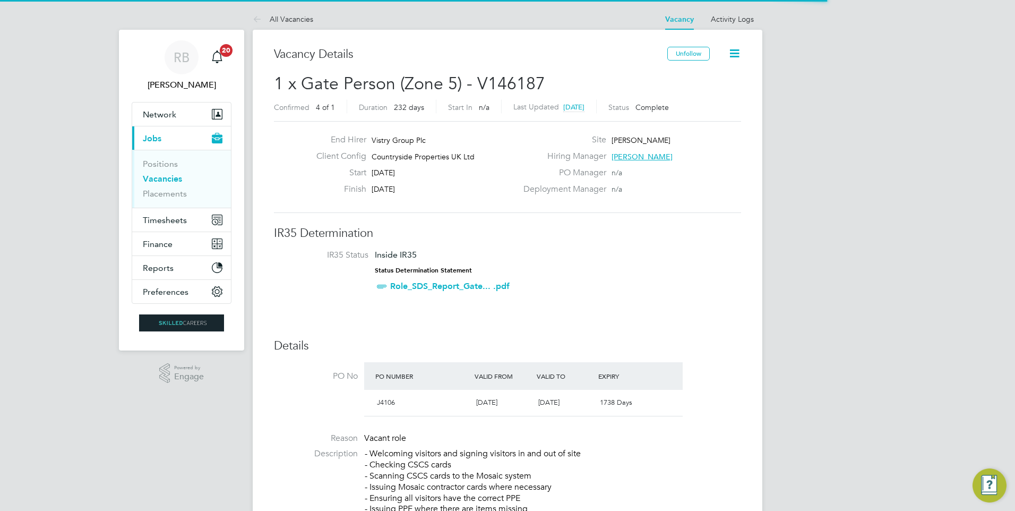 This screenshot has height=511, width=1015. Describe the element at coordinates (182, 291) in the screenshot. I see `button: Preferences` at that location.